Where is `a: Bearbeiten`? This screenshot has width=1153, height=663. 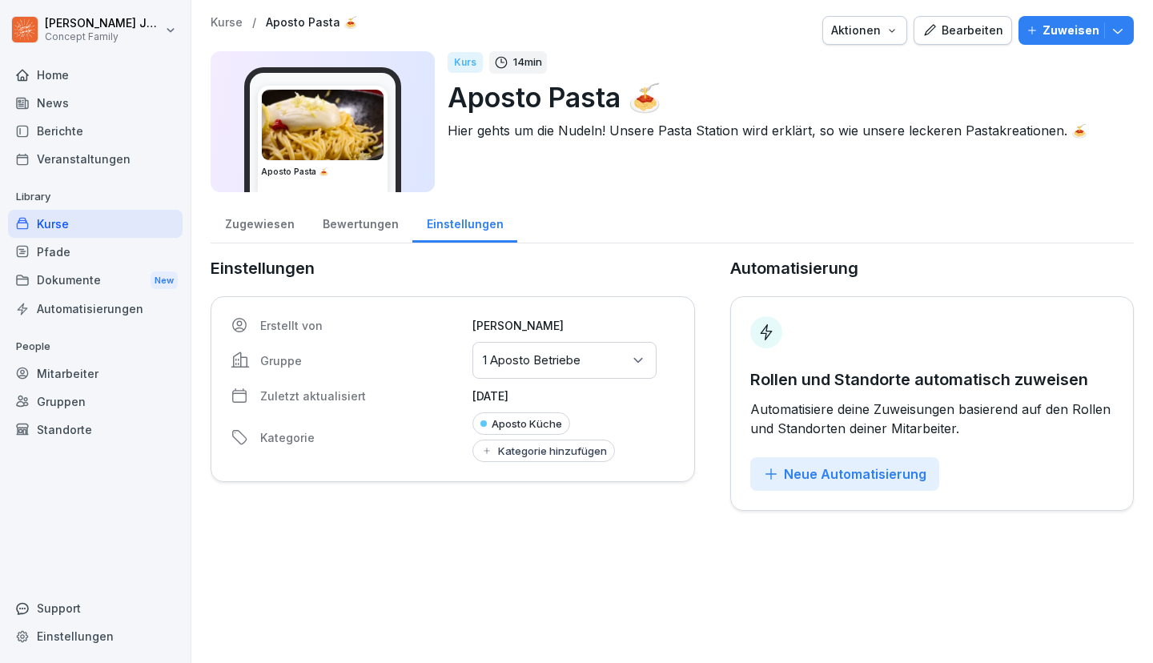
a: Bearbeiten is located at coordinates (963, 30).